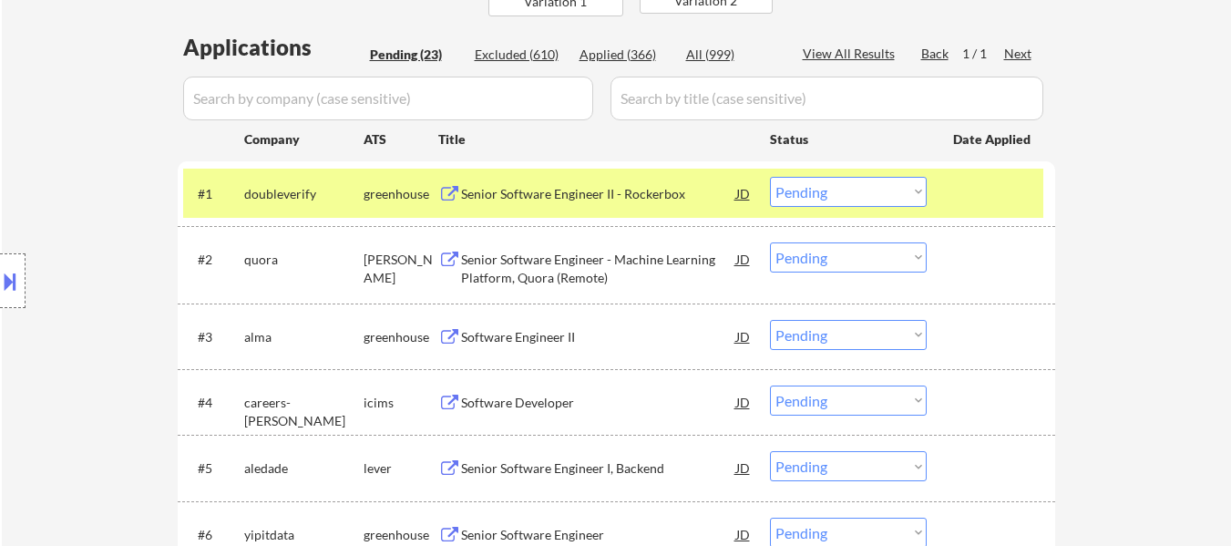  Describe the element at coordinates (827, 98) in the screenshot. I see `input: Search by title (case sensitive)` at that location.